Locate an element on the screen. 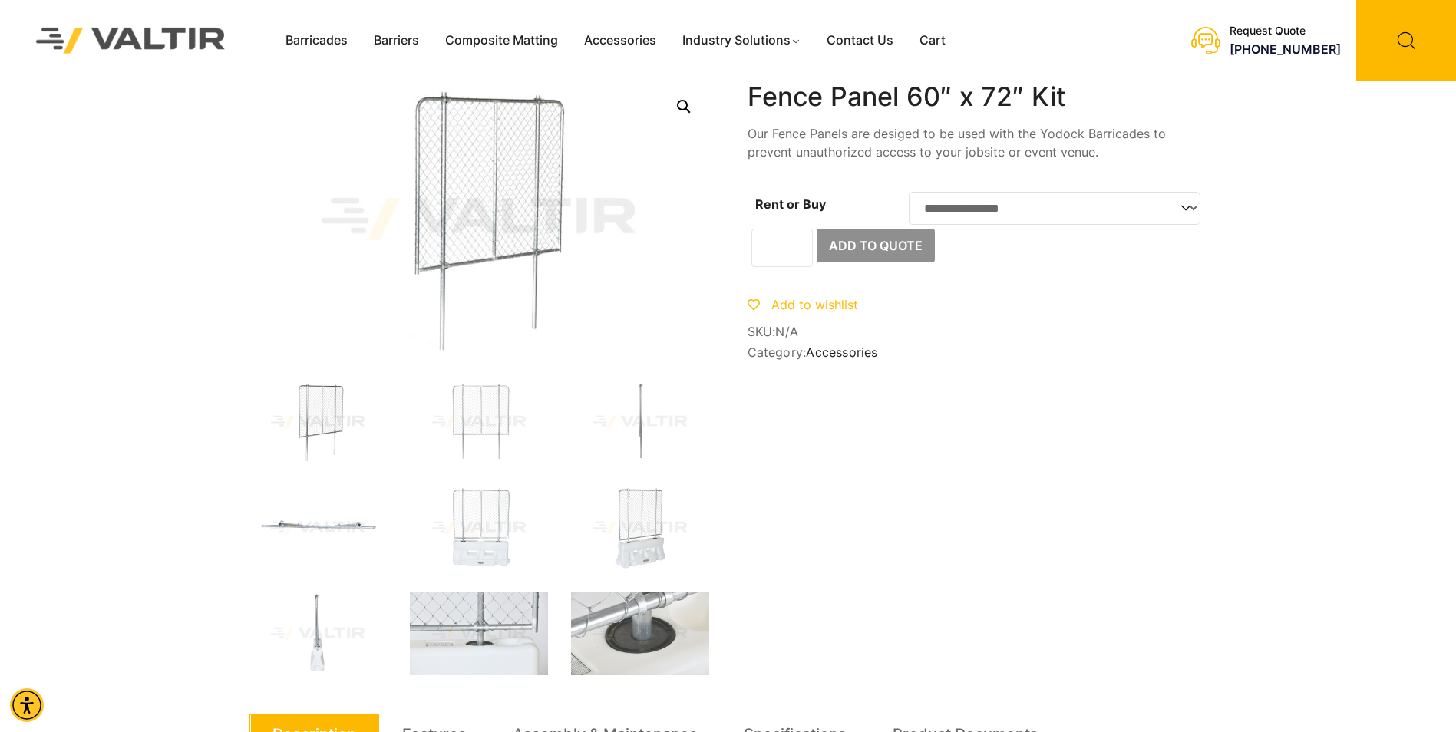 The width and height of the screenshot is (1456, 732). img: Valtir Rentals is located at coordinates (130, 40).